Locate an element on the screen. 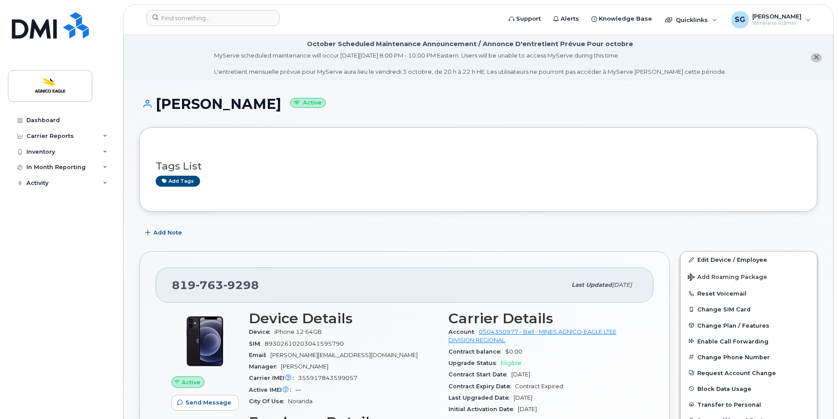 The height and width of the screenshot is (419, 838). span: Last updated is located at coordinates (591, 285).